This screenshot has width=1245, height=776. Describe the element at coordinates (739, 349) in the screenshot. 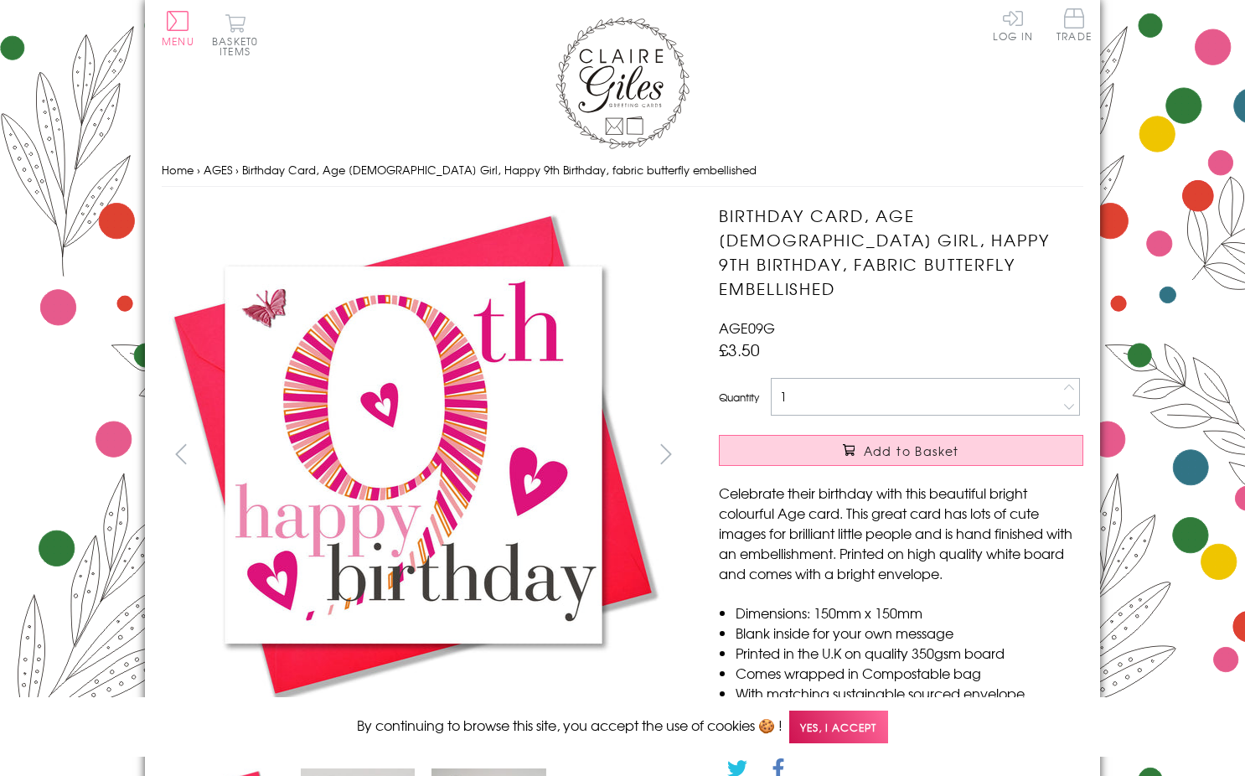

I see `span: £3.50` at that location.